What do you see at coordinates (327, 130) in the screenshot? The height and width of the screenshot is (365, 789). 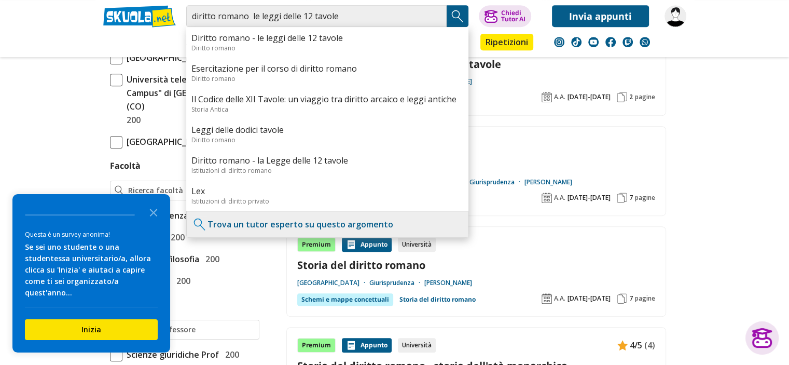 I see `a: Leggi delle dodici tavole` at bounding box center [327, 130].